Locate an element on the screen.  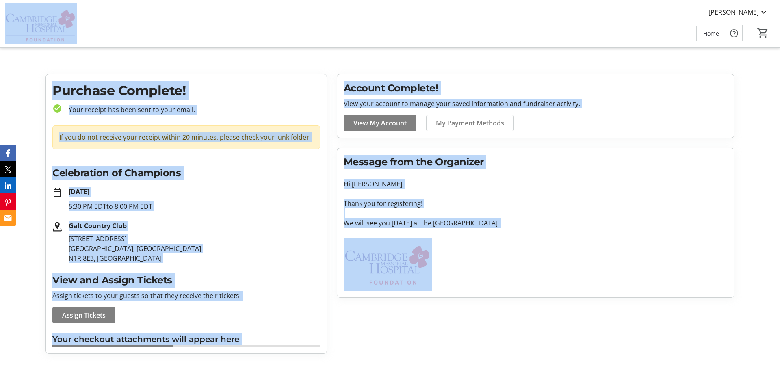
h2: Account Complete! is located at coordinates (536, 88).